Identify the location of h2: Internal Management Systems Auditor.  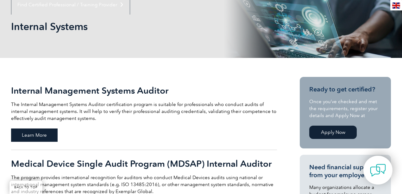
(144, 91).